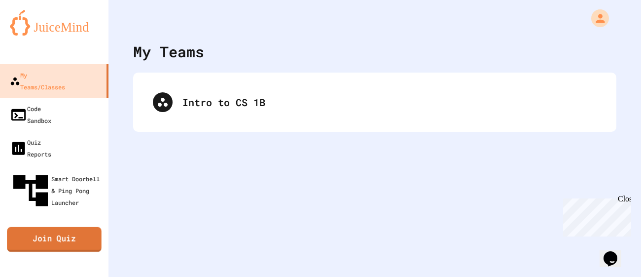  I want to click on img: logo-orange.svg, so click(54, 23).